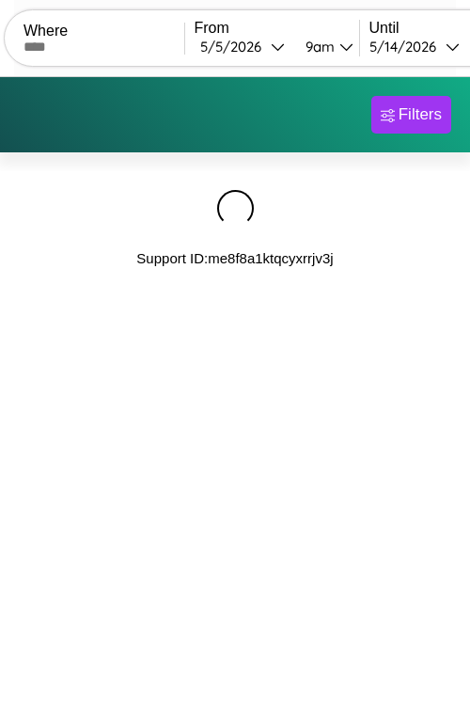 The image size is (470, 712). What do you see at coordinates (234, 258) in the screenshot?
I see `p: Support ID: me8f8a1ktqcyxrrjv3j` at bounding box center [234, 258].